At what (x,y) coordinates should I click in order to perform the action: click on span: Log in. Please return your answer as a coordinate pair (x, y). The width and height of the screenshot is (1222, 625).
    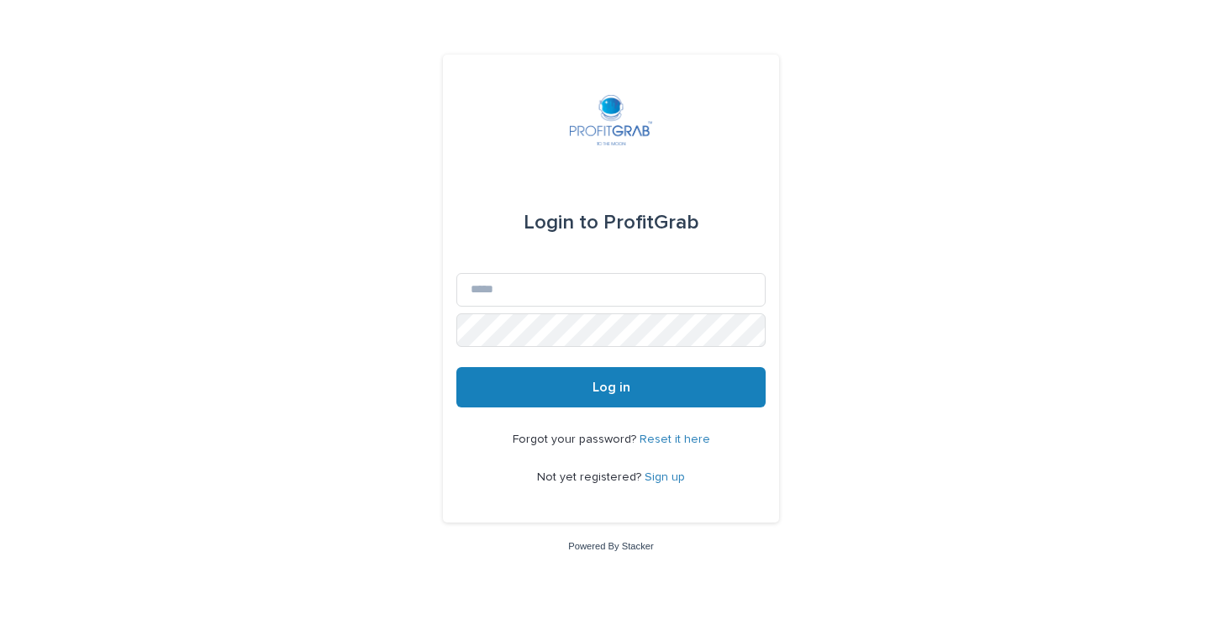
    Looking at the image, I should click on (611, 387).